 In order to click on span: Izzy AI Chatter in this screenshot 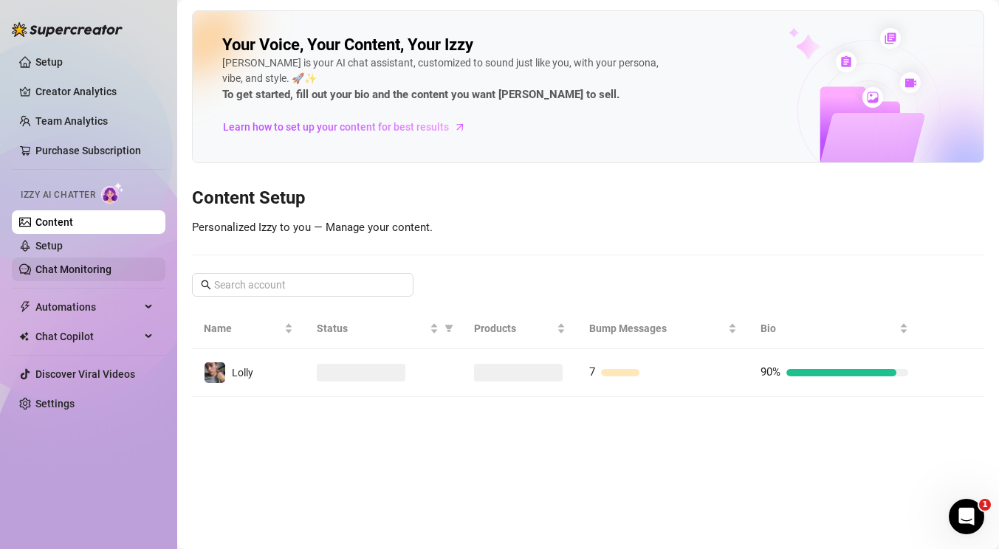, I will do `click(58, 195)`.